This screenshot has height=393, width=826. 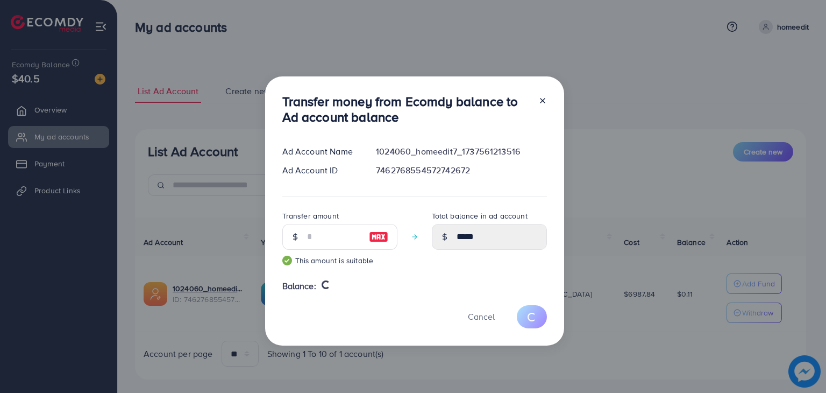 I want to click on img: image, so click(x=379, y=237).